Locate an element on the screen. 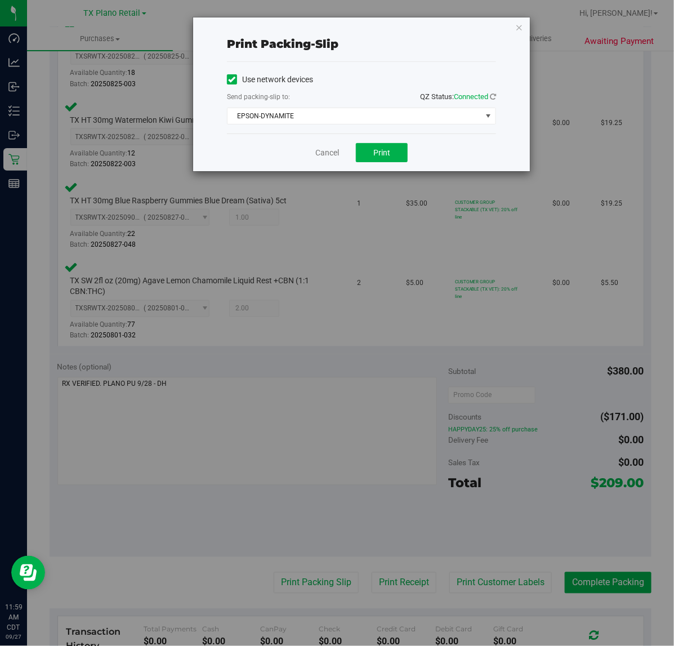 This screenshot has height=646, width=674. span: EPSON-DYNAMITE is located at coordinates (354, 116).